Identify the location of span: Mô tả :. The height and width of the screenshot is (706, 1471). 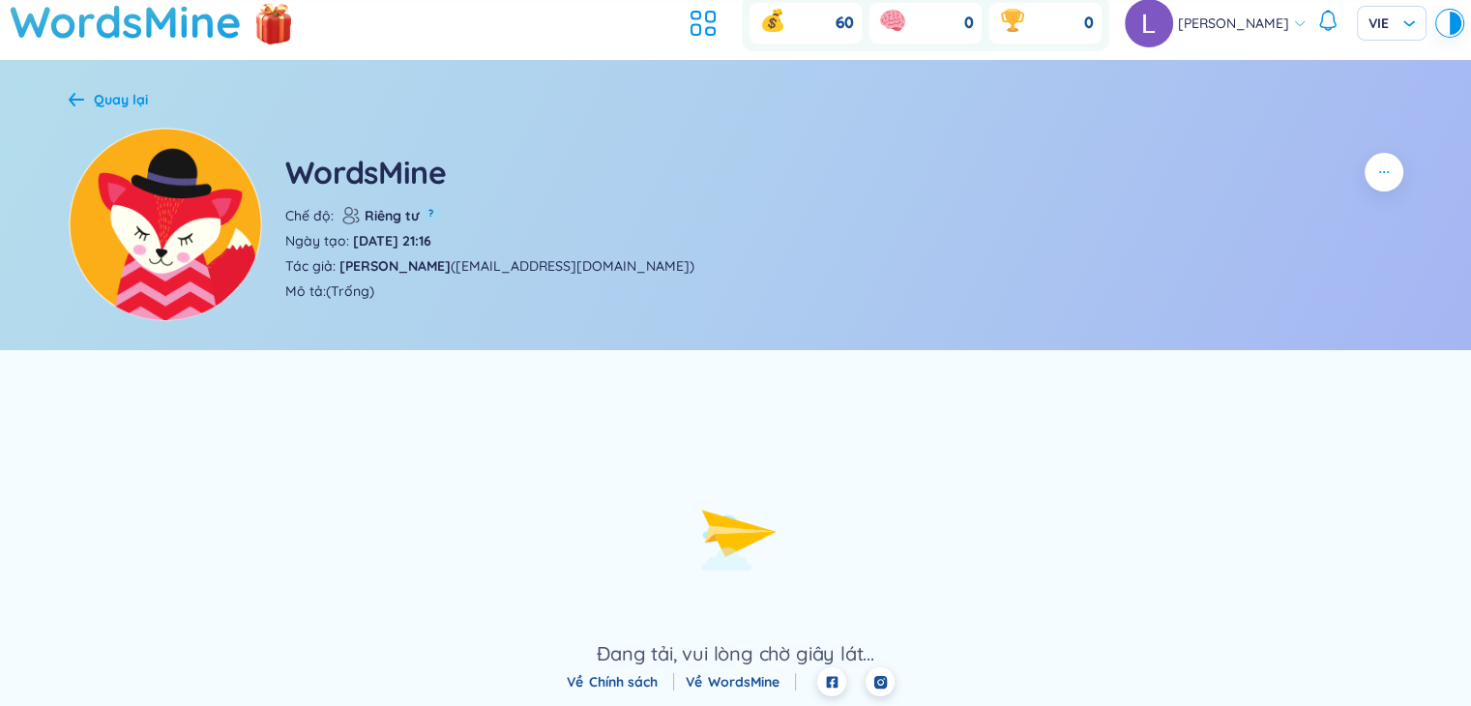
(306, 291).